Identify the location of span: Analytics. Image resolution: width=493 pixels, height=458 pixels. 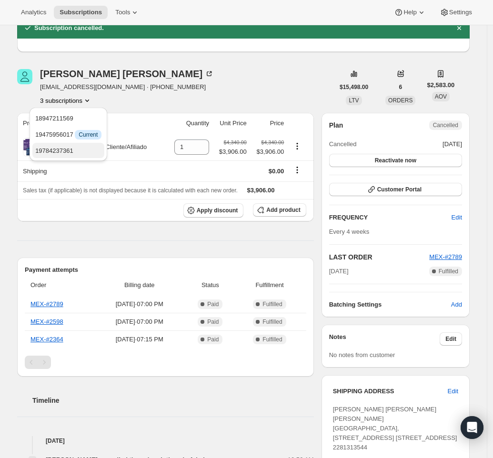
(33, 12).